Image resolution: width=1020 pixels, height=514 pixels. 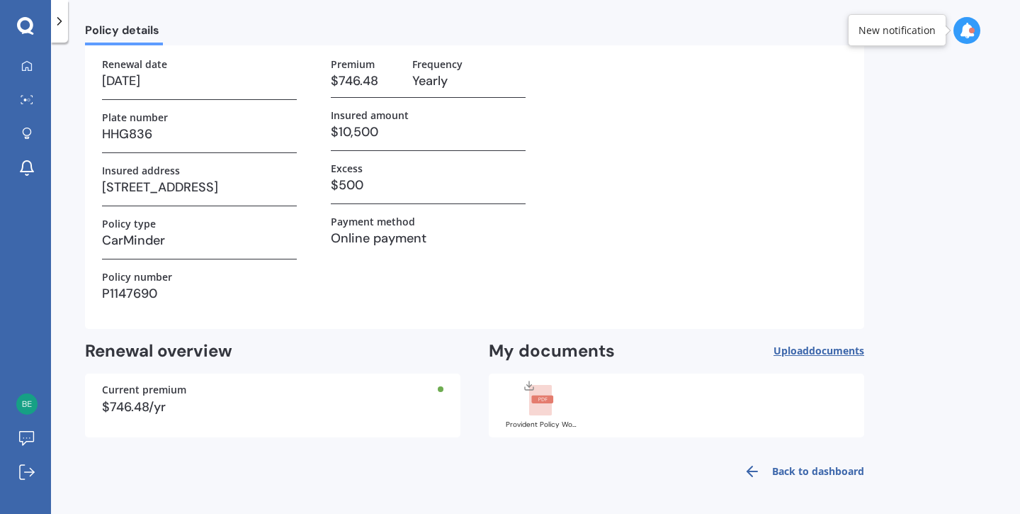 What do you see at coordinates (135, 117) in the screenshot?
I see `label: Plate number` at bounding box center [135, 117].